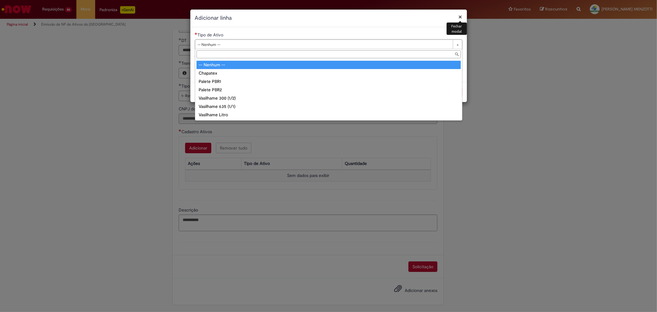  Describe the element at coordinates (329, 73) in the screenshot. I see `div: Chapatex` at that location.